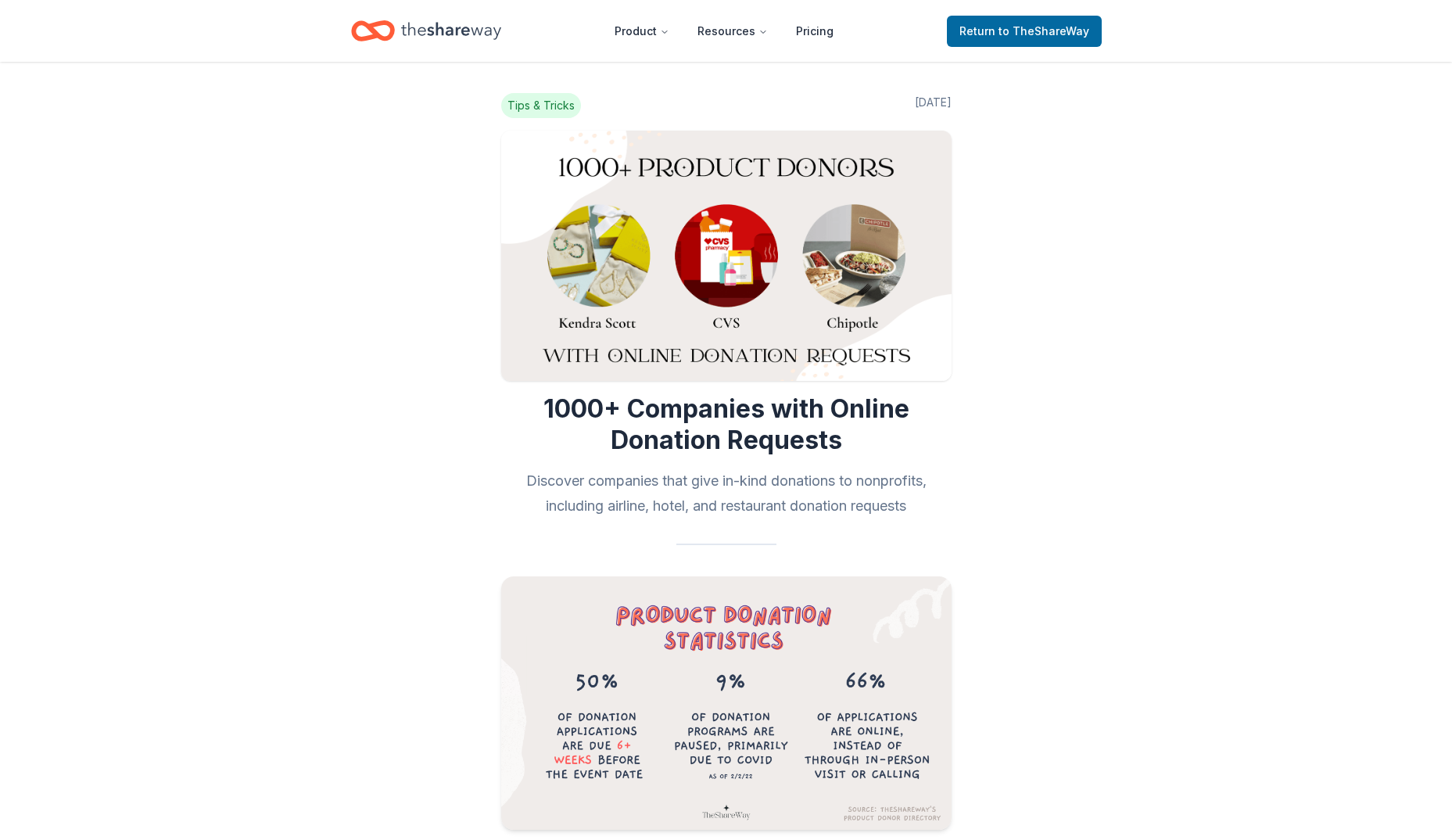  Describe the element at coordinates (726, 425) in the screenshot. I see `h1: 1000+ Companies with Online Donation Requests` at that location.